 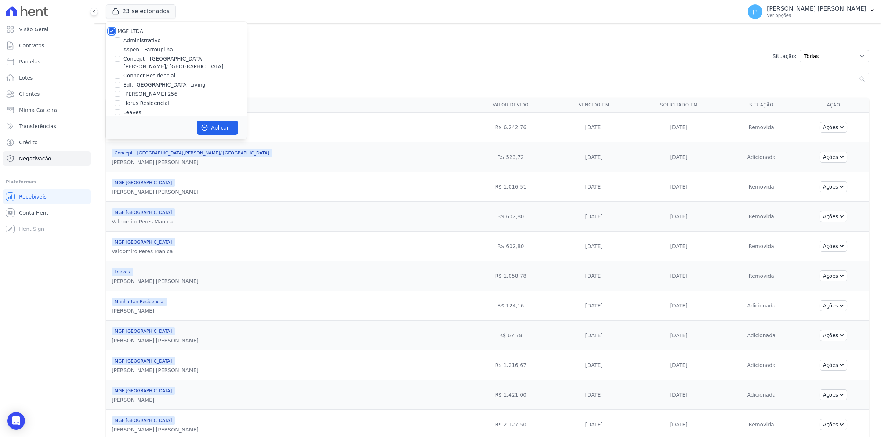 I want to click on label: Horus Residencial, so click(x=146, y=103).